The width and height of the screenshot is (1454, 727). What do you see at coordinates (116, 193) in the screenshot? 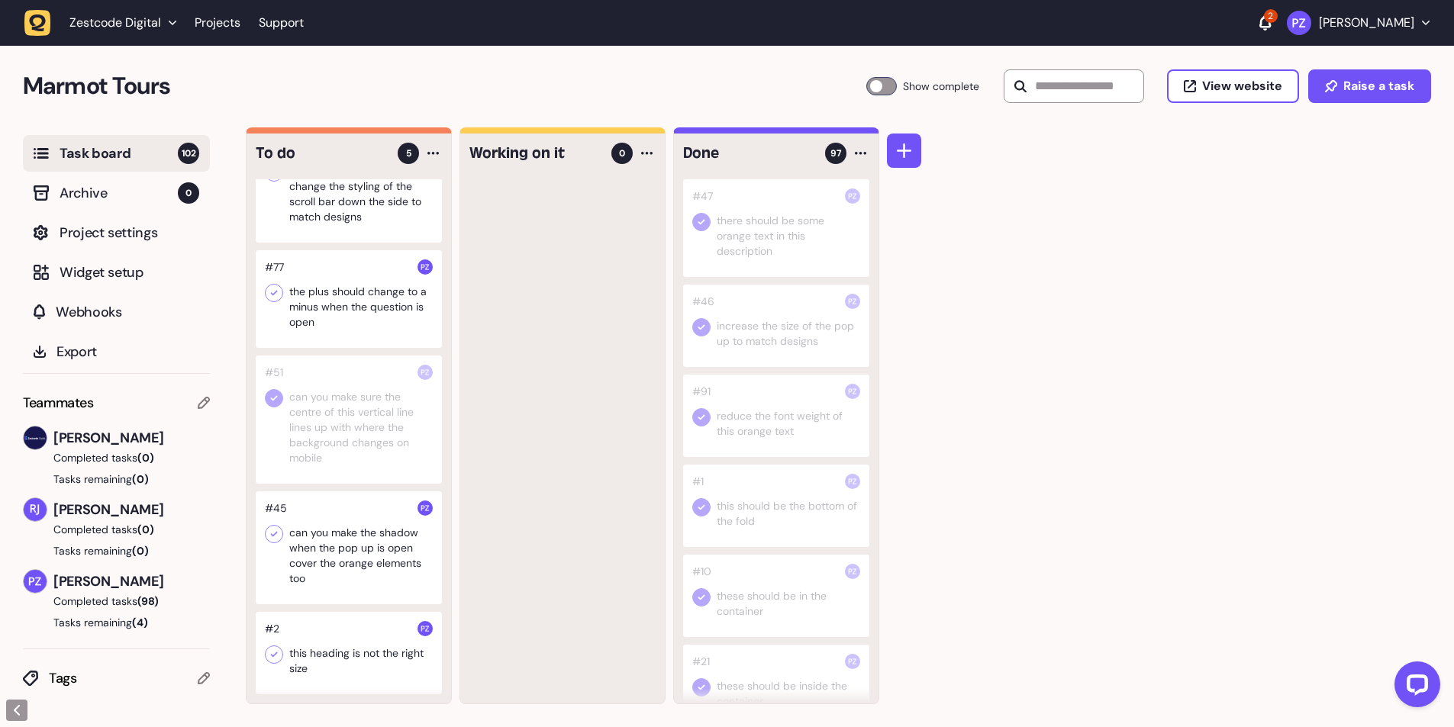
I see `button: Archive0` at bounding box center [116, 193].